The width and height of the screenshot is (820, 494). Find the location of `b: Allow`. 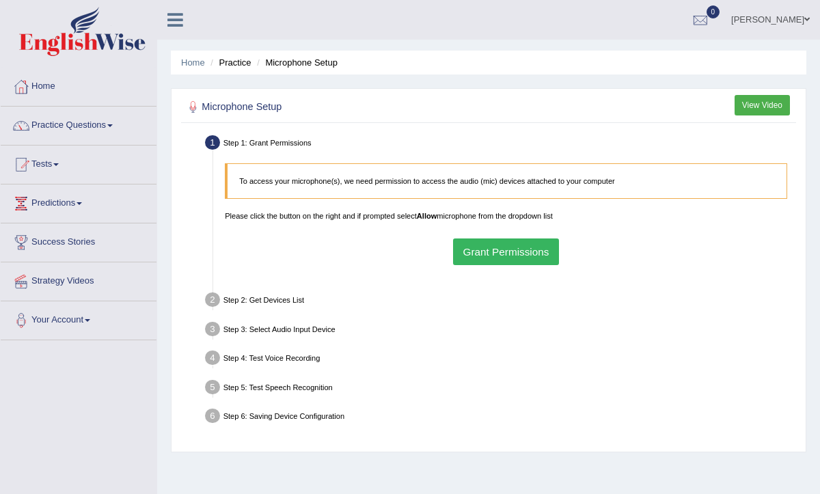

b: Allow is located at coordinates (426, 216).